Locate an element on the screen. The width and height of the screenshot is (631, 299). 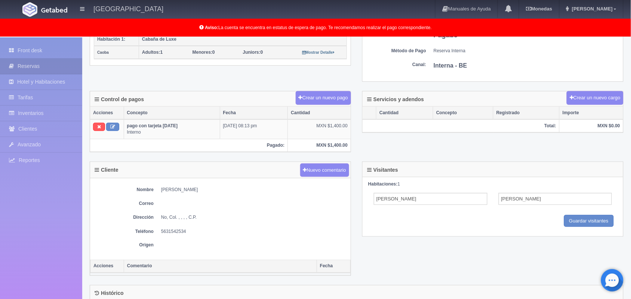
button: Nuevo comentario is located at coordinates (325, 170).